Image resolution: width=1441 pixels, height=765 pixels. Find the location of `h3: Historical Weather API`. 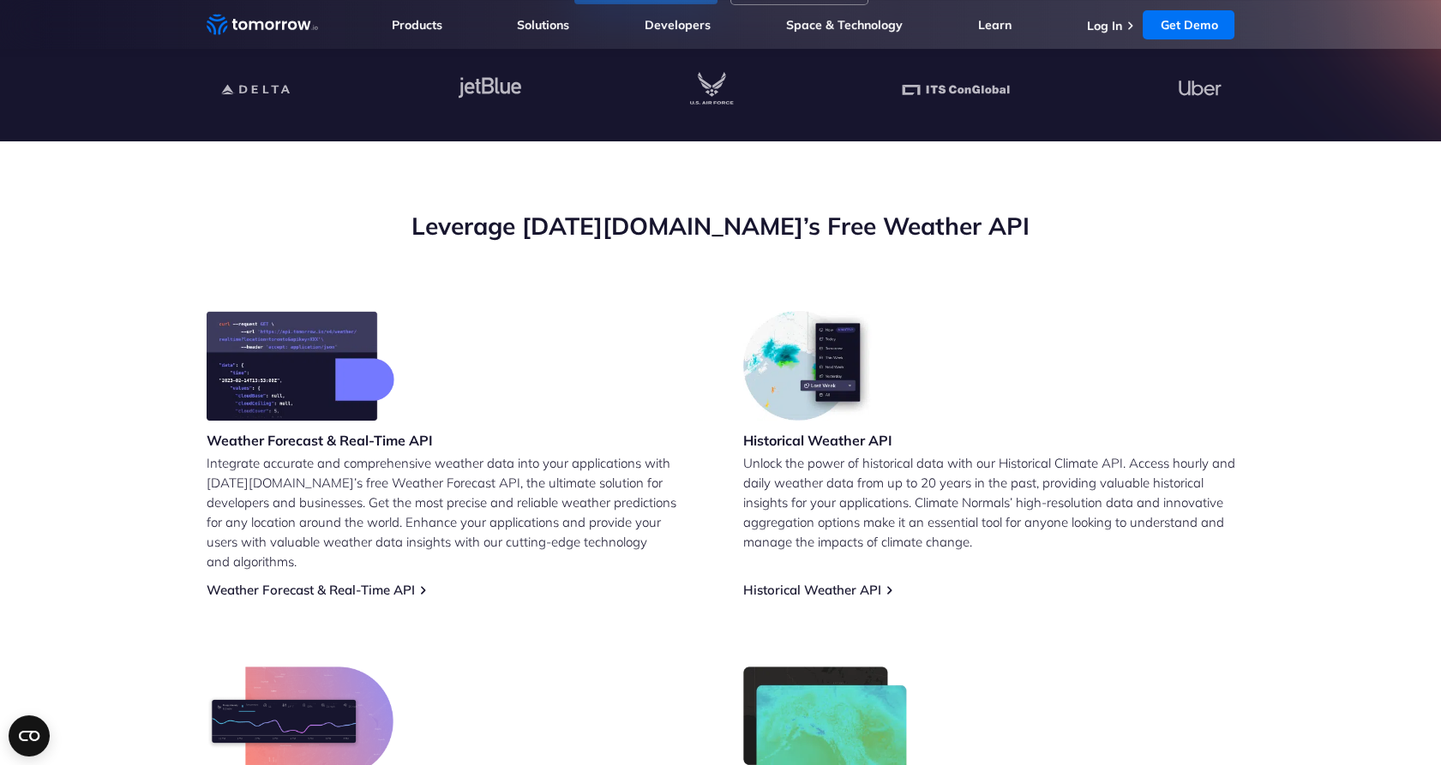

h3: Historical Weather API is located at coordinates (818, 441).